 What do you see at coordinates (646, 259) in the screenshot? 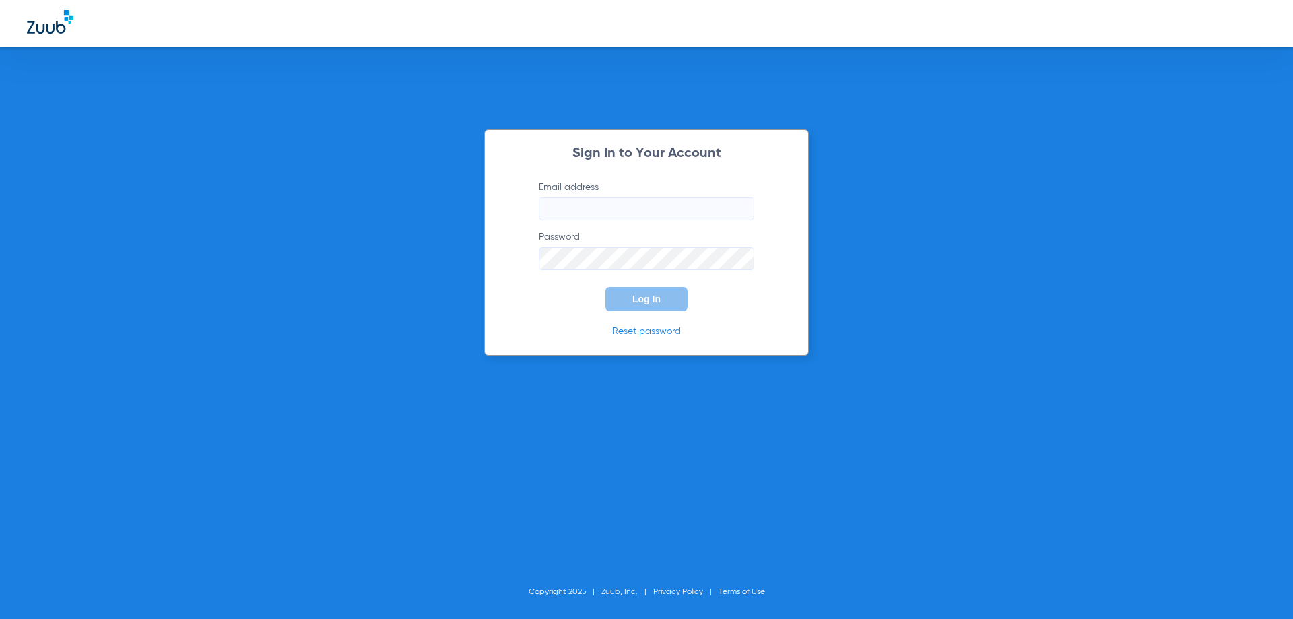
I see `input: Password` at bounding box center [646, 259].